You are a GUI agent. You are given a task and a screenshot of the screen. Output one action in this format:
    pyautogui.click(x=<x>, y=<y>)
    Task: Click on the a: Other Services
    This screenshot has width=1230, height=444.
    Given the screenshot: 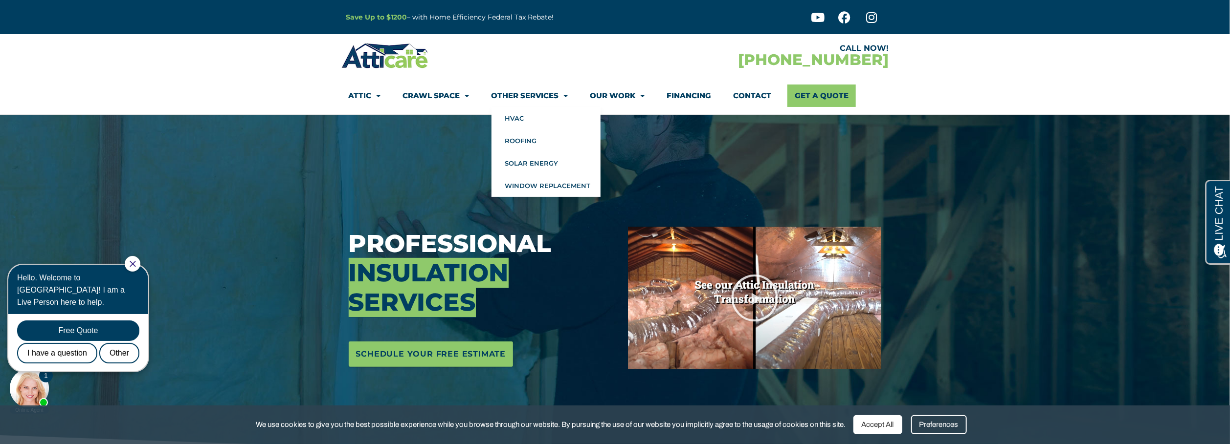 What is the action you would take?
    pyautogui.click(x=529, y=96)
    